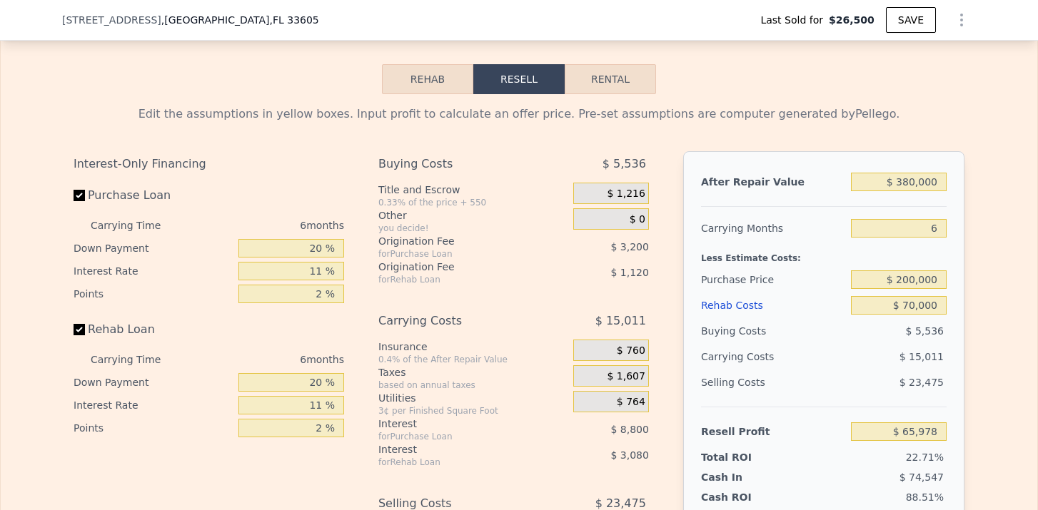 The width and height of the screenshot is (1038, 510). Describe the element at coordinates (773, 432) in the screenshot. I see `div: Resell Profit` at that location.